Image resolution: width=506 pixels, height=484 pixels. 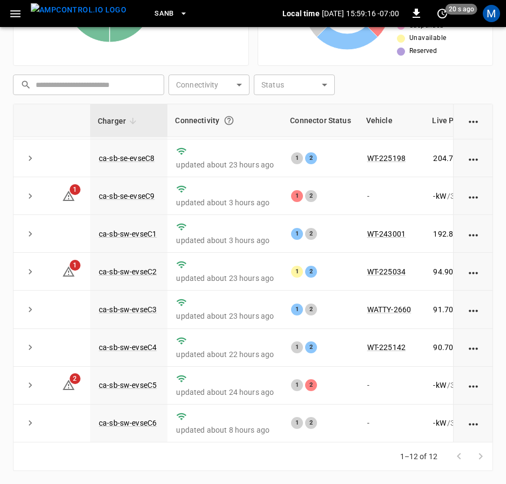 I want to click on a: ca-sb-se-evseC9, so click(x=126, y=196).